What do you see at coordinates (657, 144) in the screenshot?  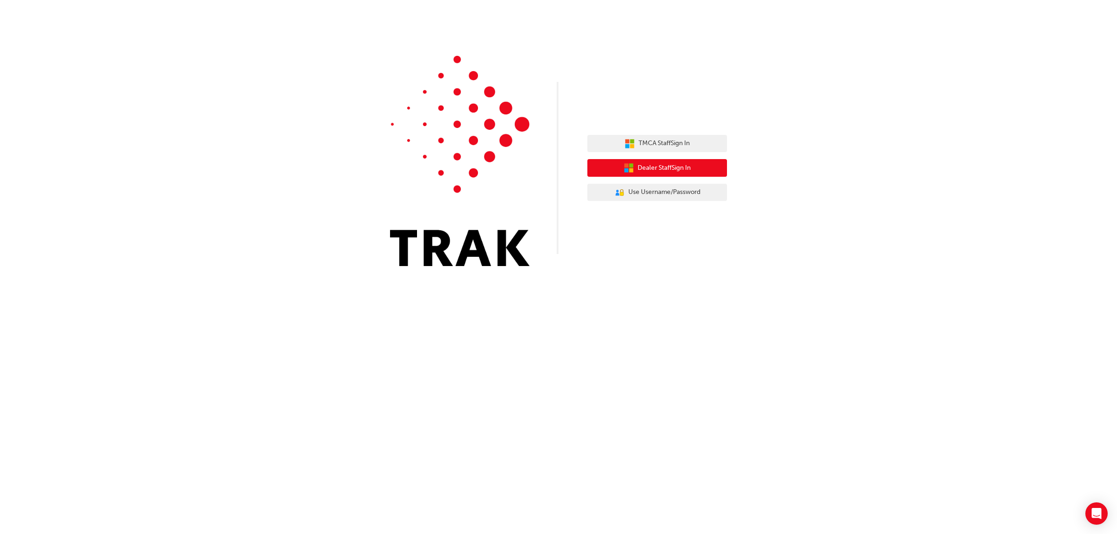 I see `button: TMCA StaffSign In` at bounding box center [657, 144].